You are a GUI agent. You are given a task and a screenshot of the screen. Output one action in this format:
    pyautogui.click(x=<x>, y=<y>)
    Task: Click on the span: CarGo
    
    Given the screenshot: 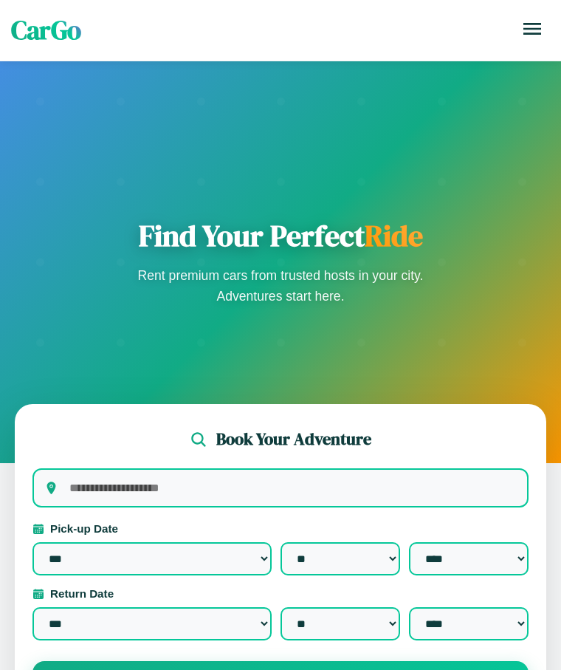 What is the action you would take?
    pyautogui.click(x=46, y=30)
    